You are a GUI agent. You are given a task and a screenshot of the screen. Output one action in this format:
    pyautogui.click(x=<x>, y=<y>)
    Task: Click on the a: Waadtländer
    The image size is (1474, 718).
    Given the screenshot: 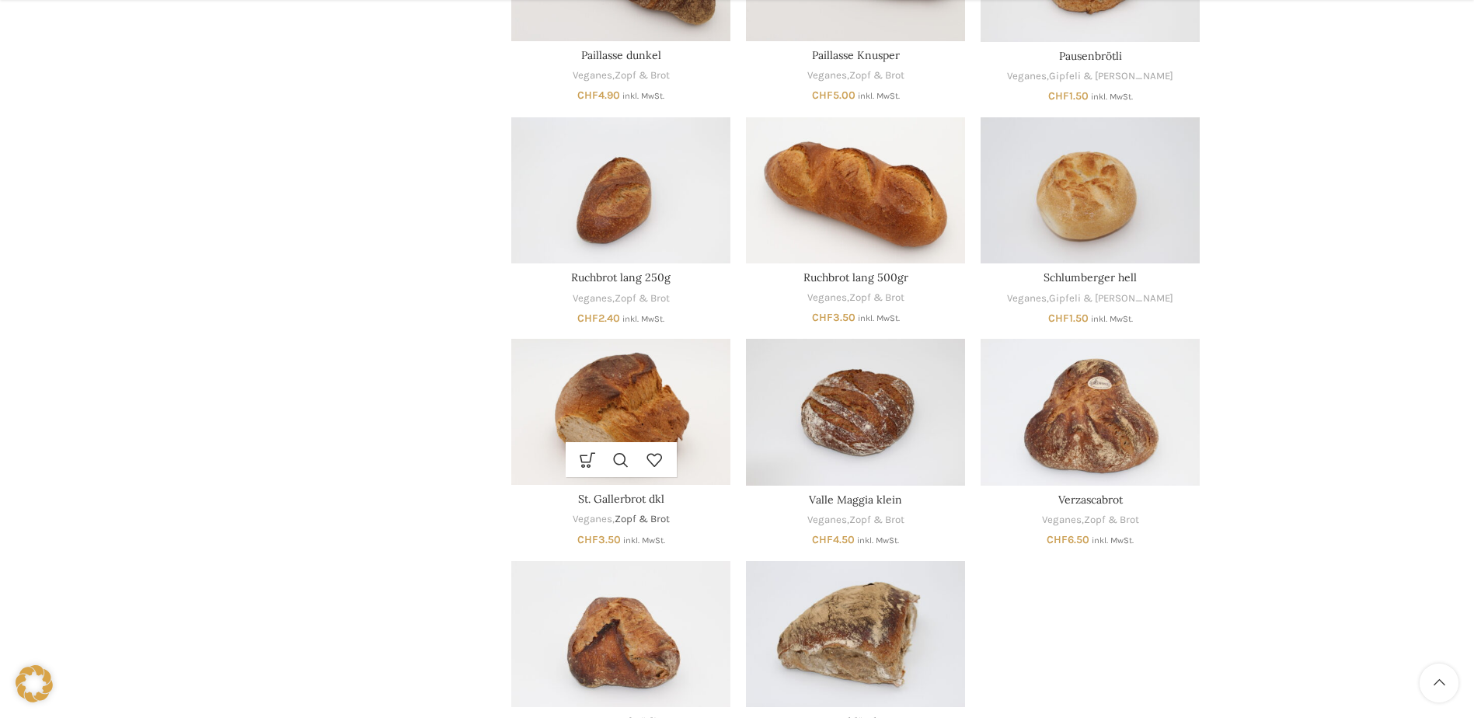 What is the action you would take?
    pyautogui.click(x=856, y=634)
    